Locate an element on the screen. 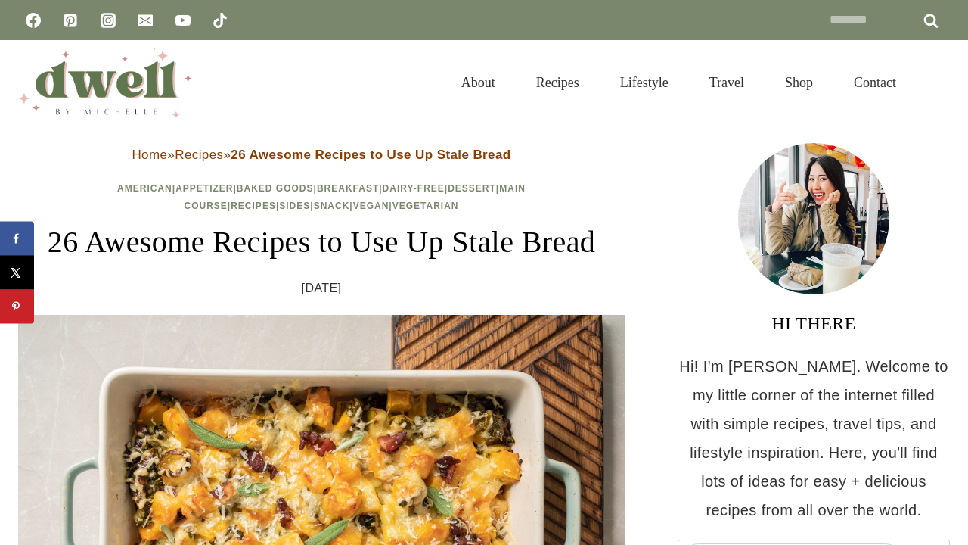 The height and width of the screenshot is (545, 968). strong: 26 Awesome Recipes to Use Up Stale Bread is located at coordinates (371, 154).